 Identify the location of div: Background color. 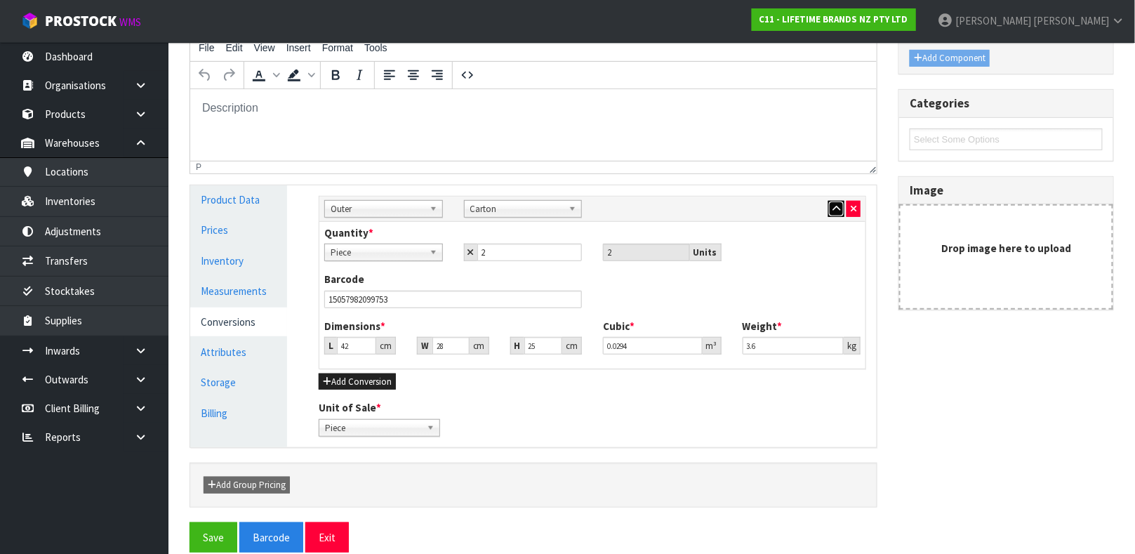
(300, 75).